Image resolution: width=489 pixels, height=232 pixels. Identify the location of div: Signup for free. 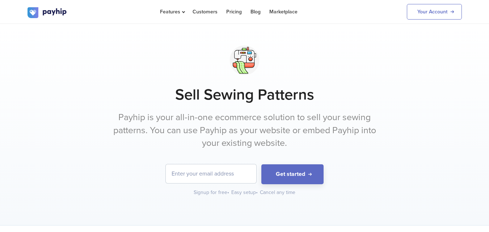
(212, 192).